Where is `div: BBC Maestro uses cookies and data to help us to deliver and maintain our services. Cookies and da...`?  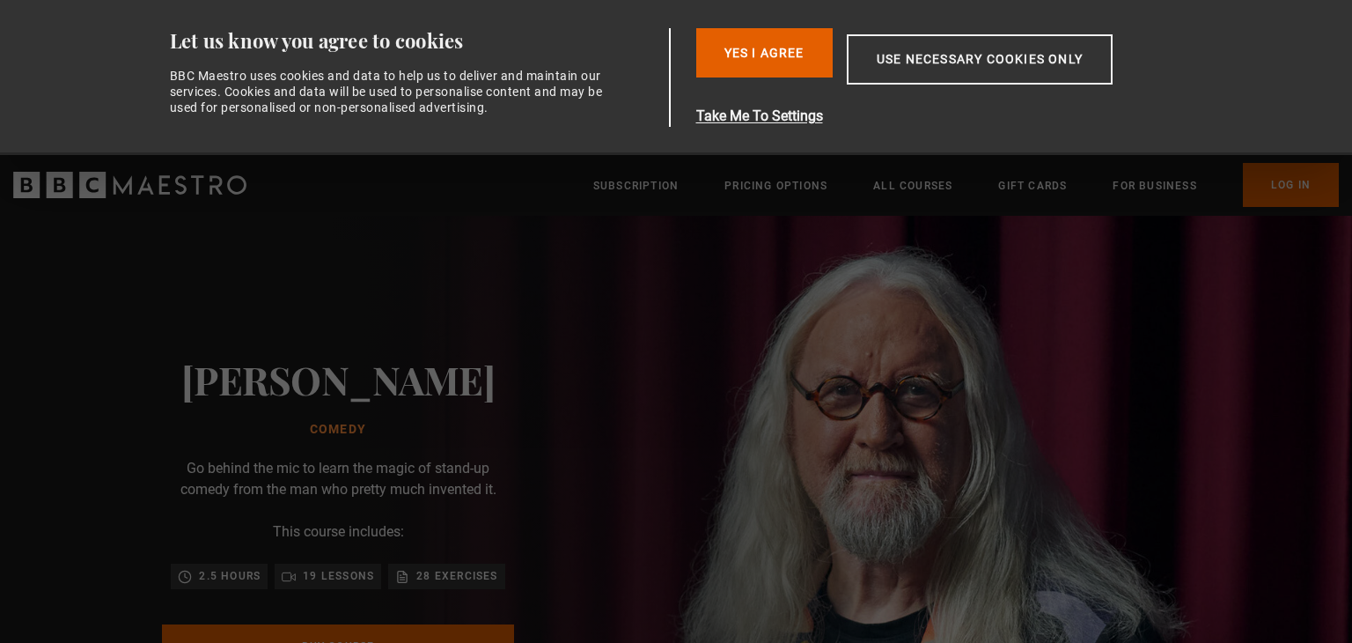
div: BBC Maestro uses cookies and data to help us to deliver and maintain our services. Cookies and da... is located at coordinates (392, 92).